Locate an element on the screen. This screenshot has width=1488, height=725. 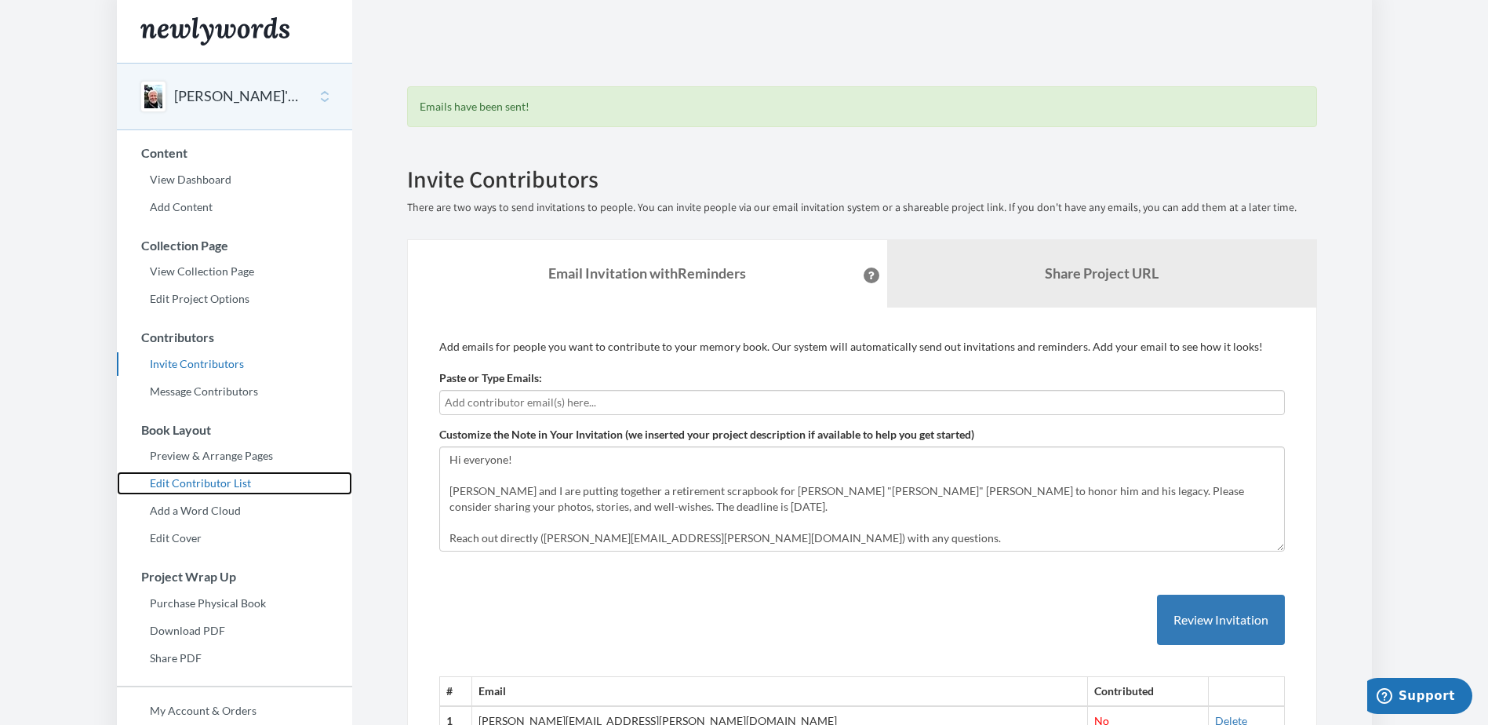
a: Message Contributors is located at coordinates (235, 391).